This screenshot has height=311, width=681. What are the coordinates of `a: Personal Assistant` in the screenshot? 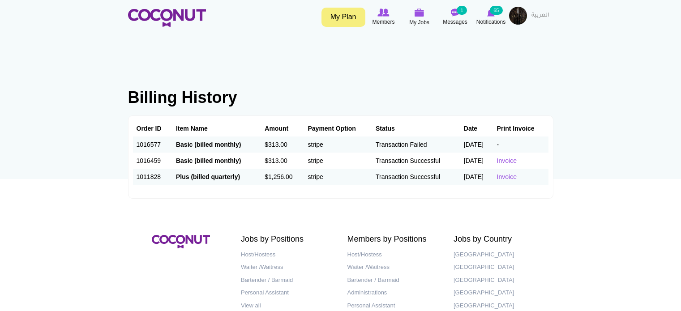 It's located at (287, 293).